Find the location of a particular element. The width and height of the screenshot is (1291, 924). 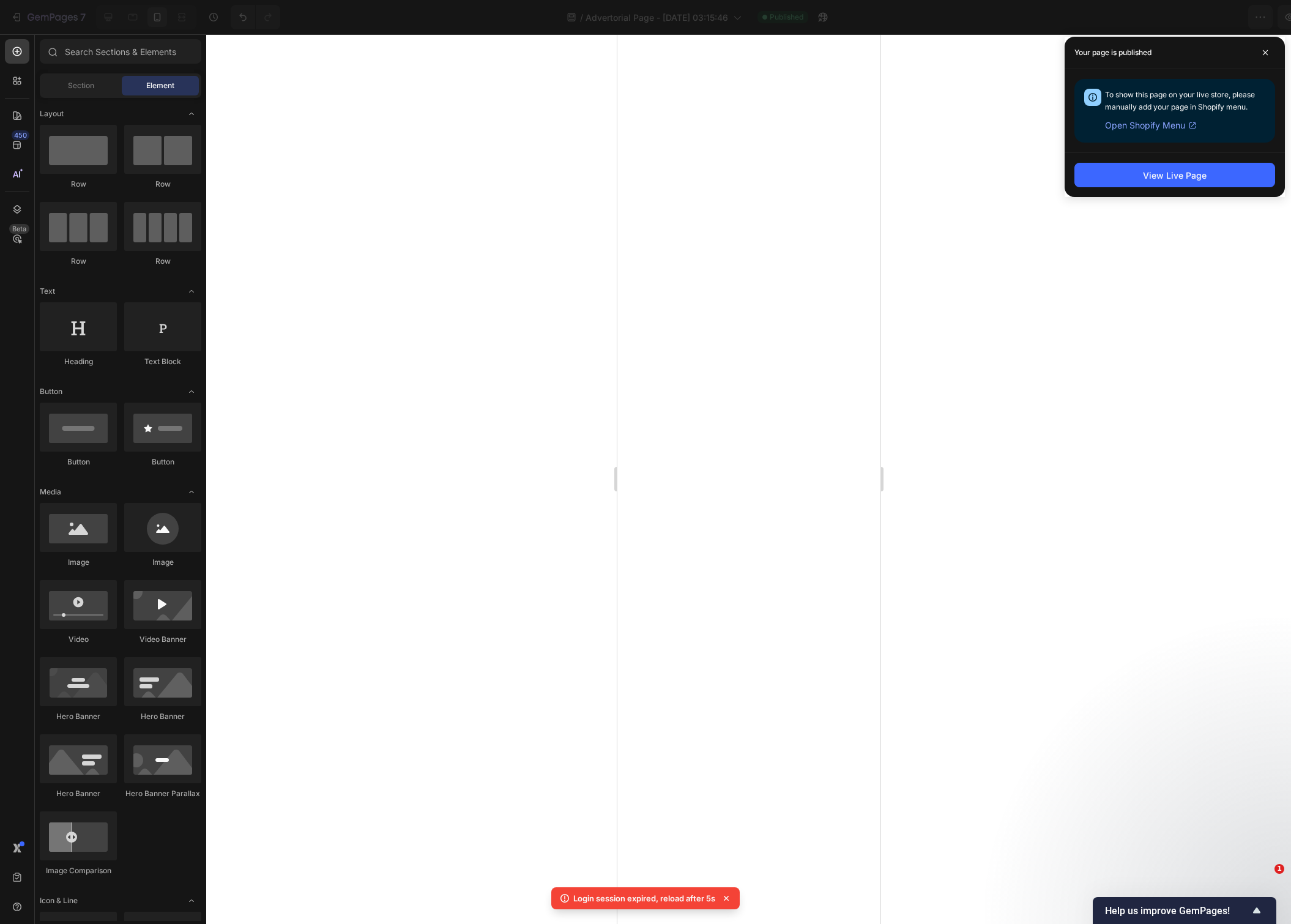

div: Beta is located at coordinates (19, 229).